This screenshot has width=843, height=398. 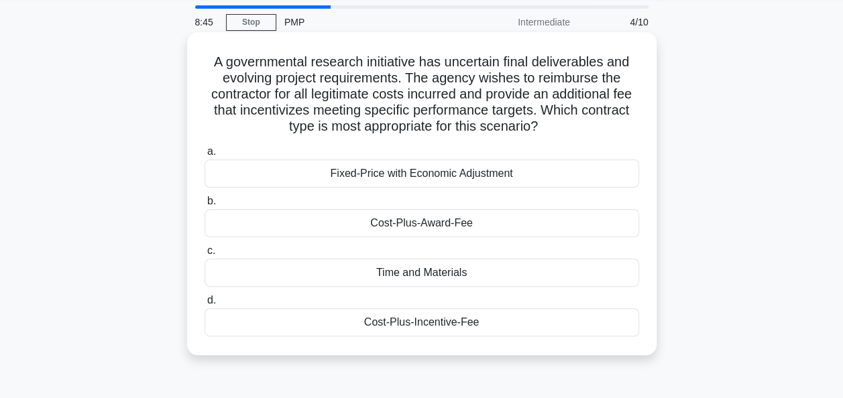 I want to click on a: Stop, so click(x=251, y=22).